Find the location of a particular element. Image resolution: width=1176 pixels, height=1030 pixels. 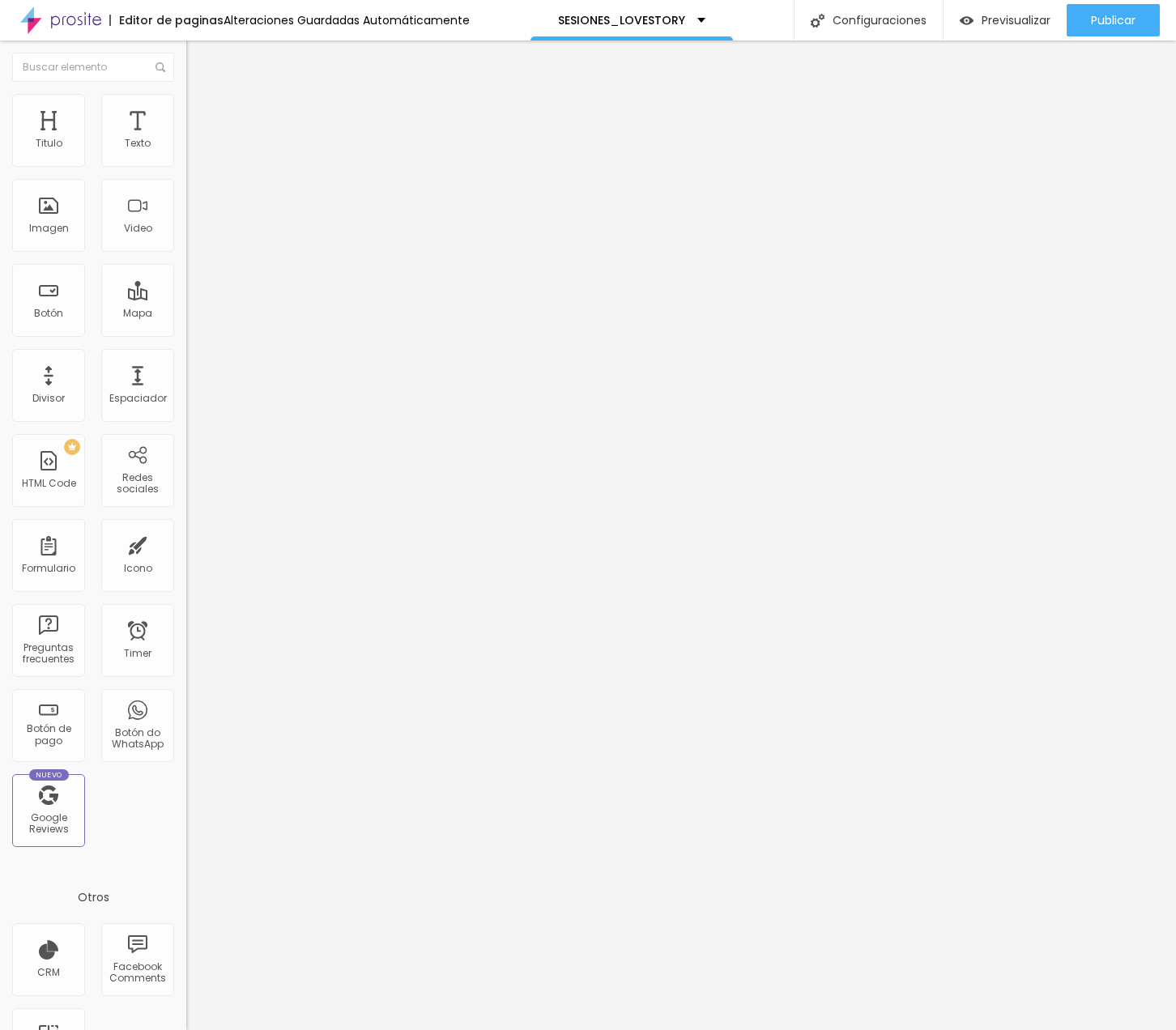

div: CRM is located at coordinates (49, 972).